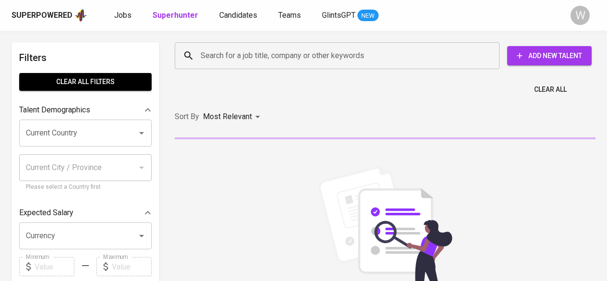  Describe the element at coordinates (238, 15) in the screenshot. I see `span: Candidates` at that location.